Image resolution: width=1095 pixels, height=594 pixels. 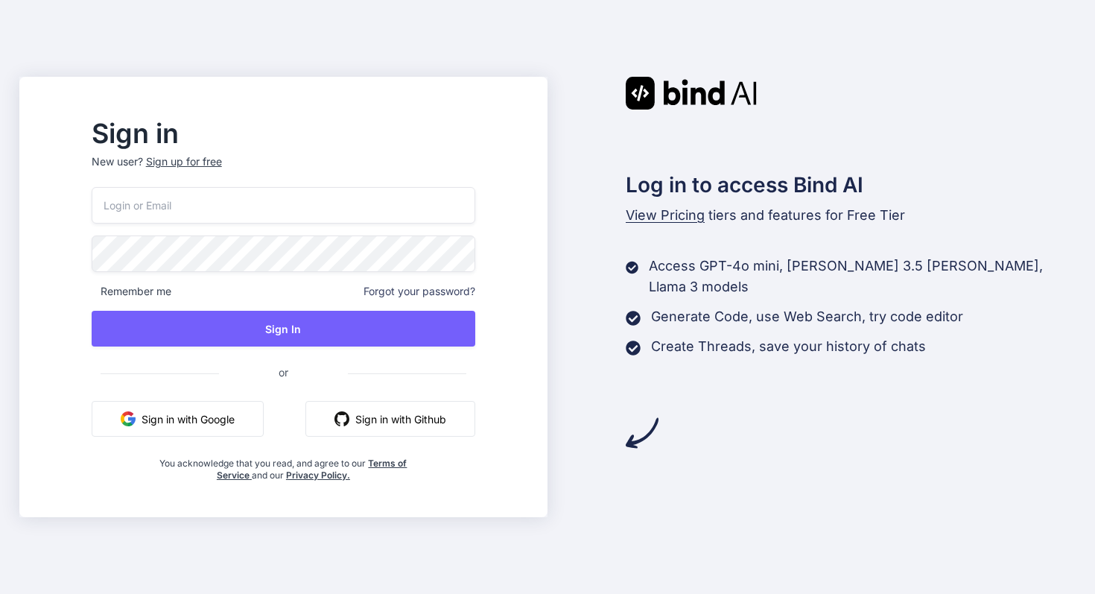 I want to click on h2: Sign in, so click(x=283, y=133).